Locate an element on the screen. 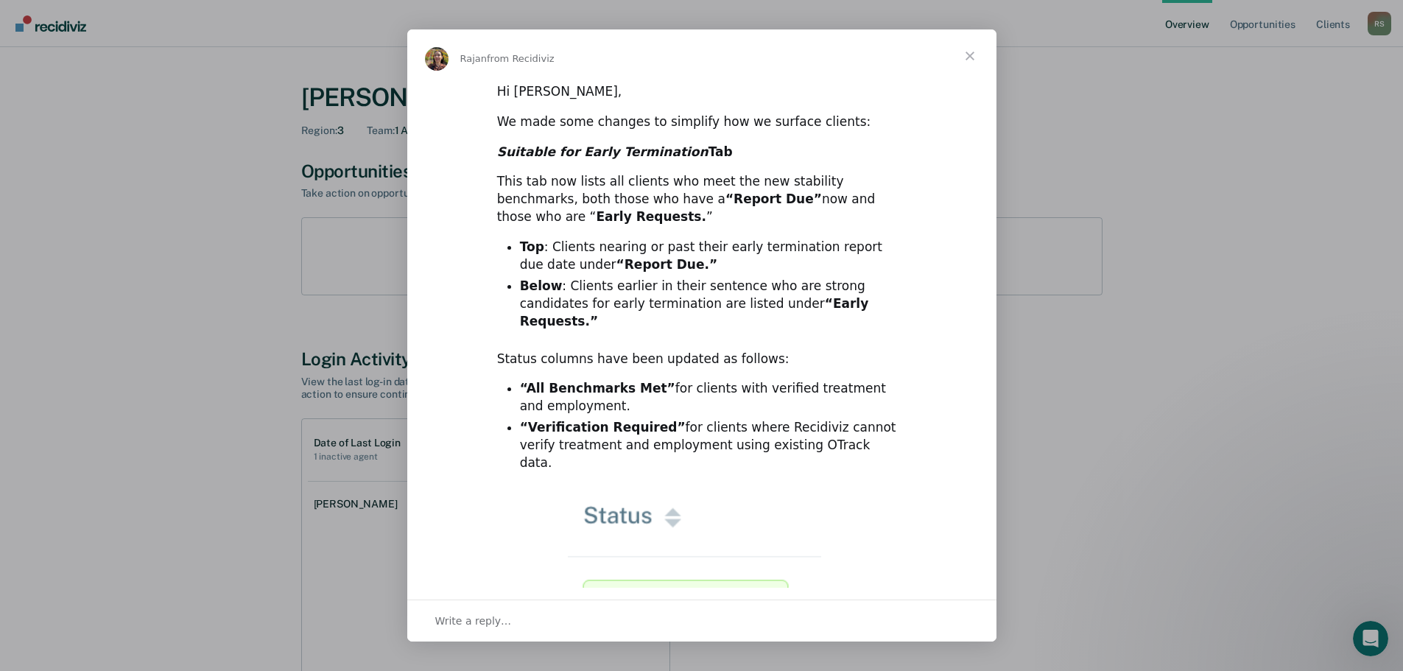  li: for clients with verified treatment and employment. is located at coordinates (713, 398).